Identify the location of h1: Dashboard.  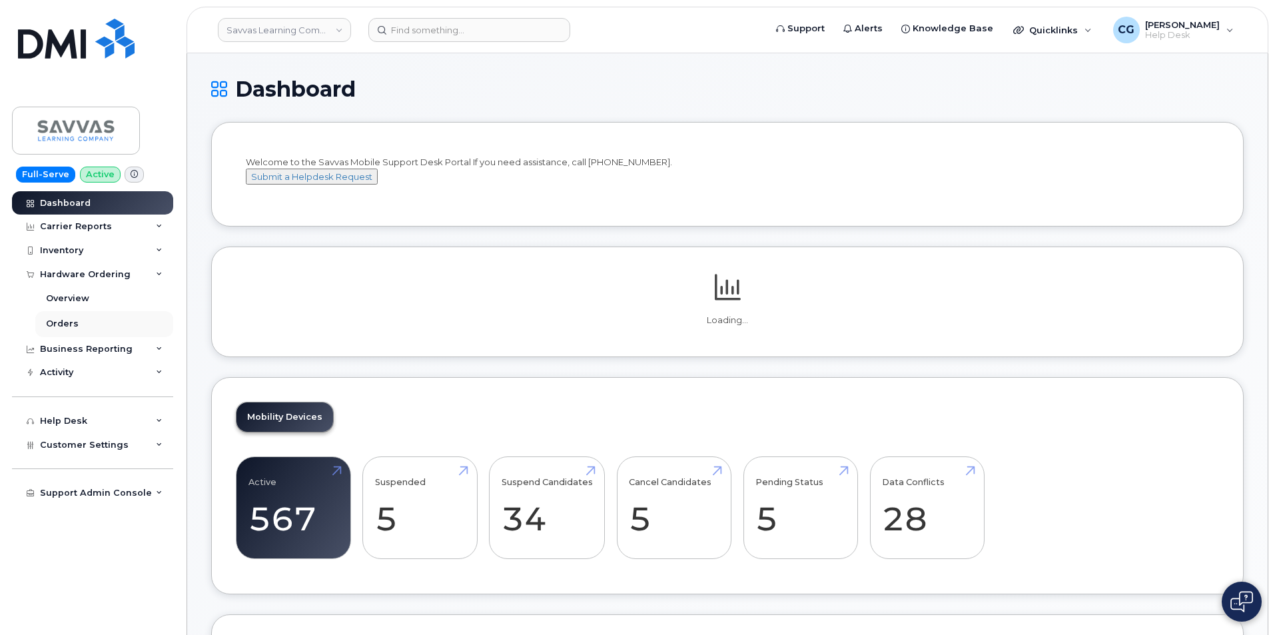
(727, 89).